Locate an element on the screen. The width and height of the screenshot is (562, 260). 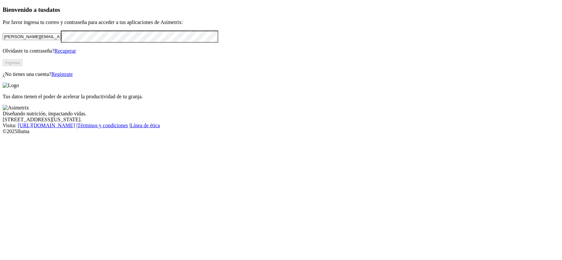
p: Olvidaste tu contraseña? is located at coordinates (281, 51).